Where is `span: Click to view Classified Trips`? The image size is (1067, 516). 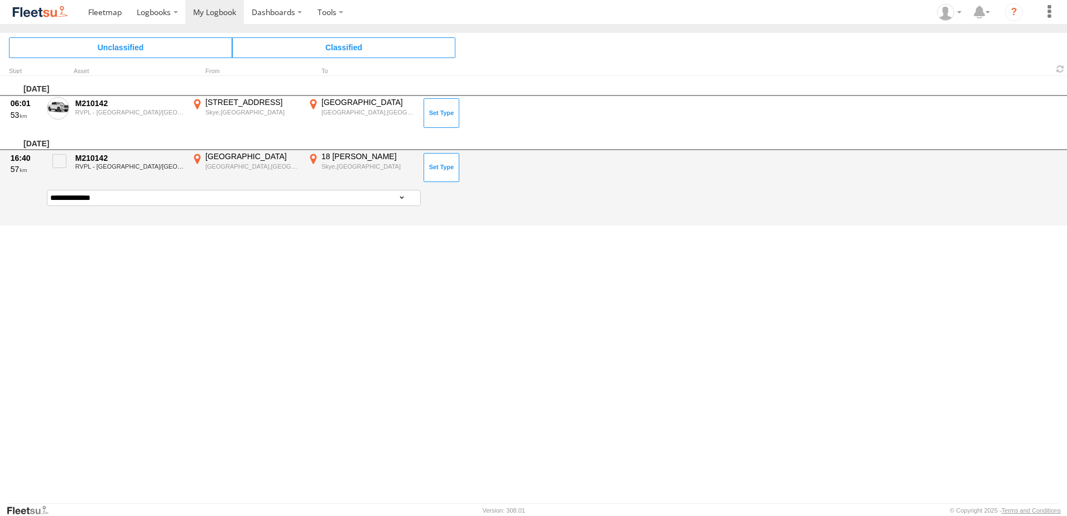
span: Click to view Classified Trips is located at coordinates (344, 47).